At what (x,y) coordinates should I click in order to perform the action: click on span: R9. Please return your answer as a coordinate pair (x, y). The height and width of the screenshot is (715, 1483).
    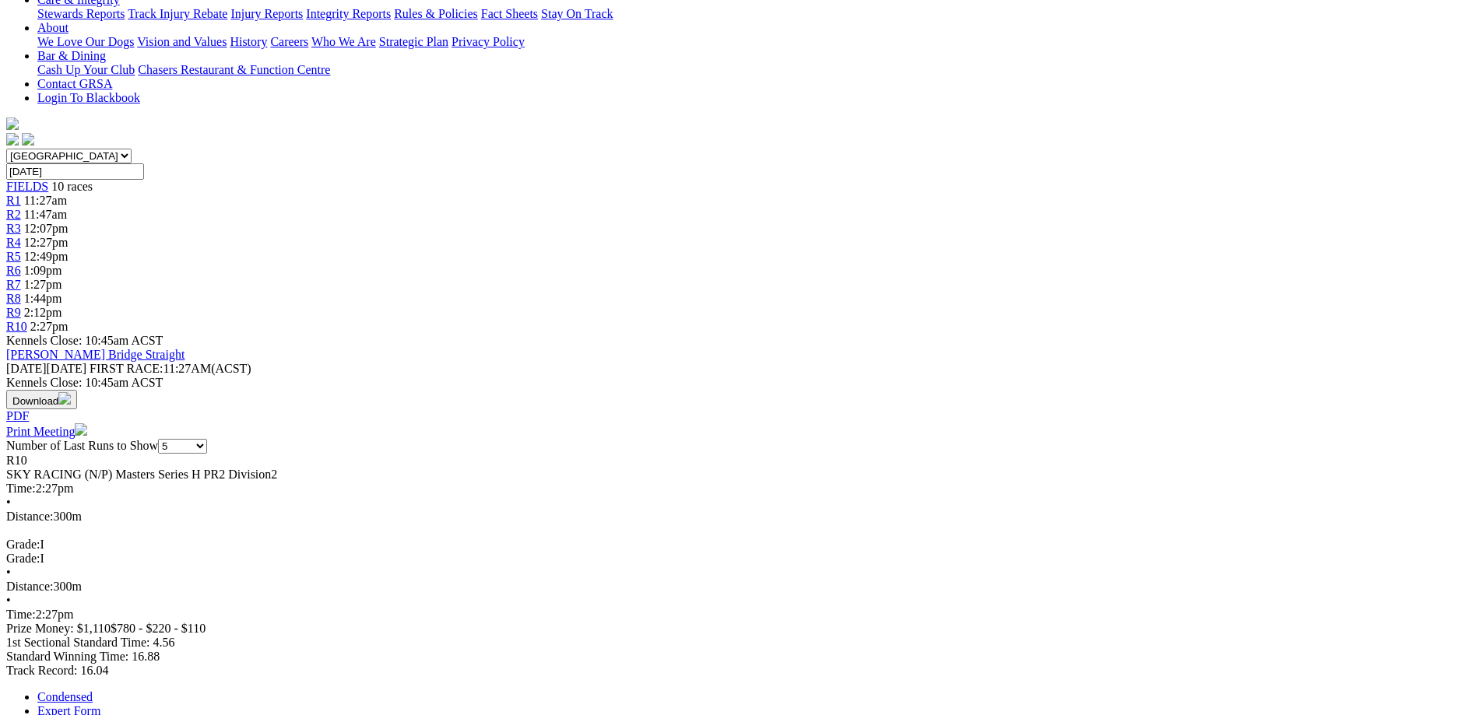
    Looking at the image, I should click on (13, 312).